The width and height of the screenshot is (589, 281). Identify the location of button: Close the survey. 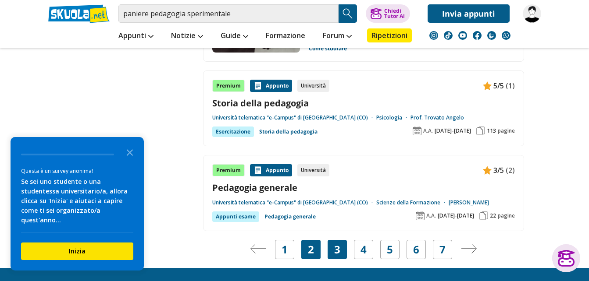
(130, 152).